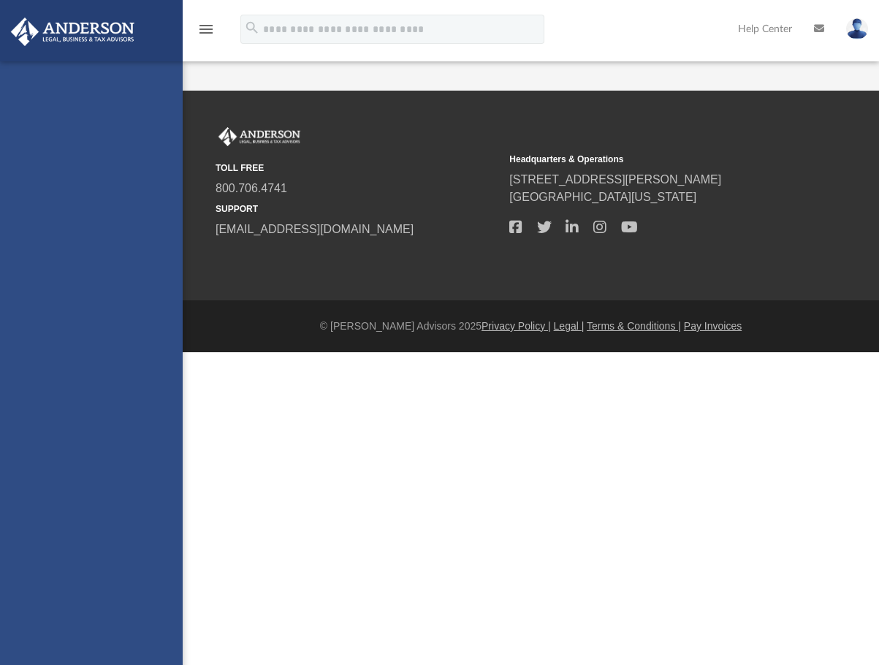 The width and height of the screenshot is (879, 665). Describe the element at coordinates (357, 168) in the screenshot. I see `small: TOLL FREE` at that location.